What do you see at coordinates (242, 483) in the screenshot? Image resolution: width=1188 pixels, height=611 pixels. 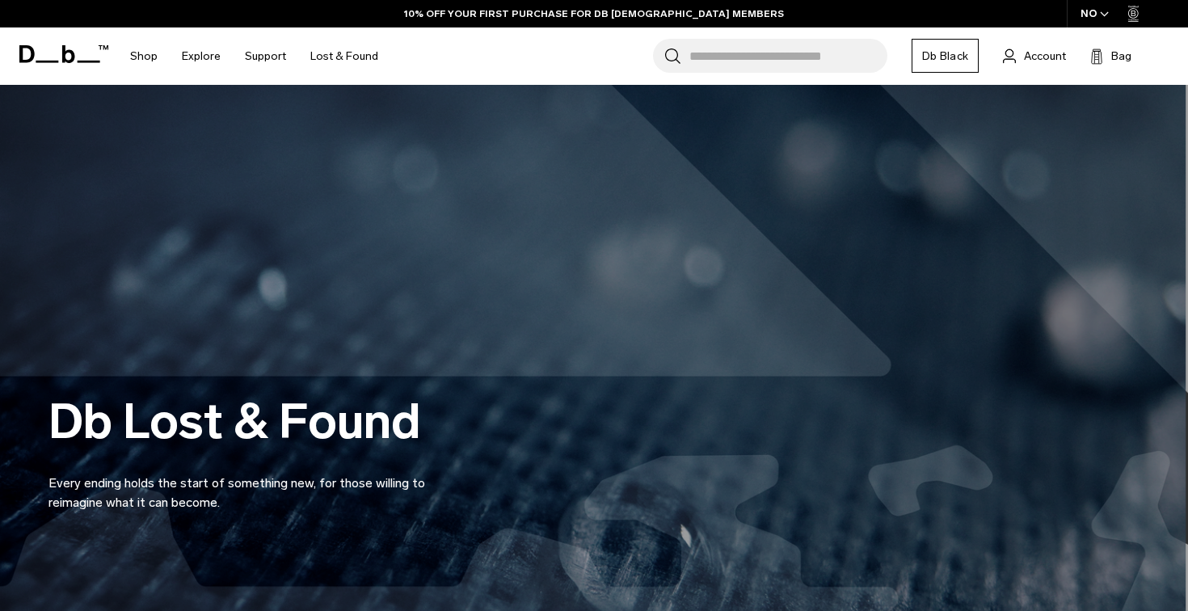 I see `p: Every ending holds the start of something new, for those willing to reimagine what it can become.` at bounding box center [242, 483].